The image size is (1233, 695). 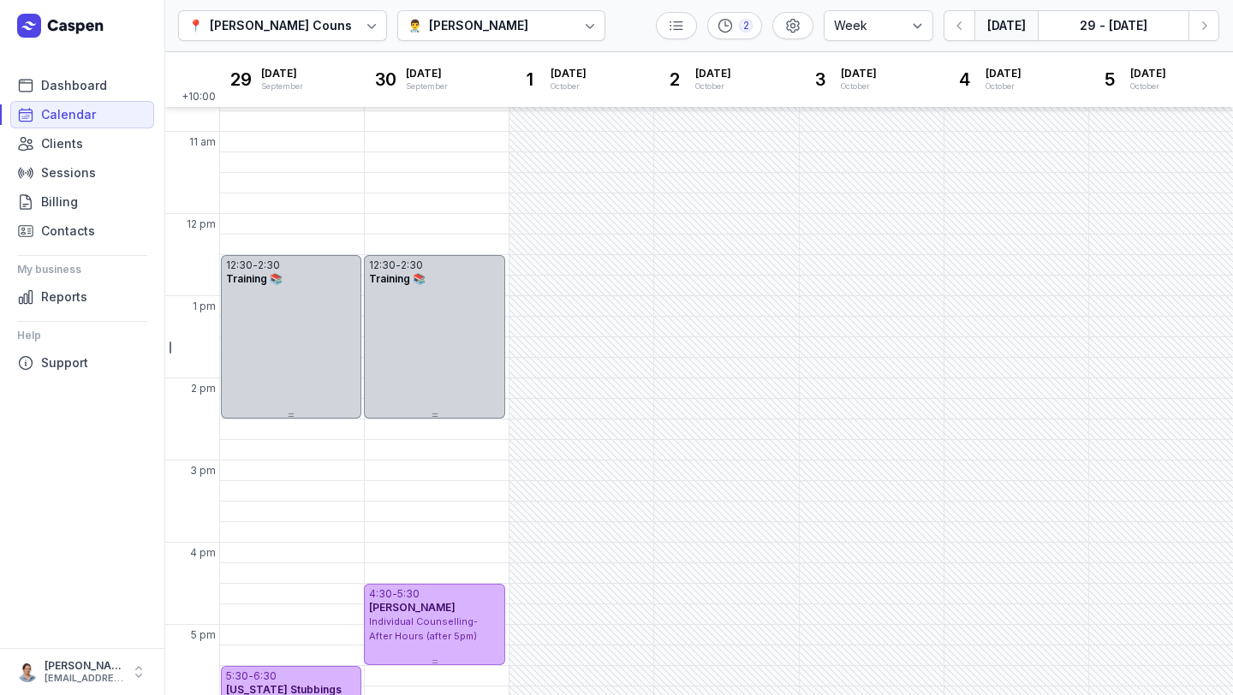 I want to click on div: 3, so click(x=820, y=80).